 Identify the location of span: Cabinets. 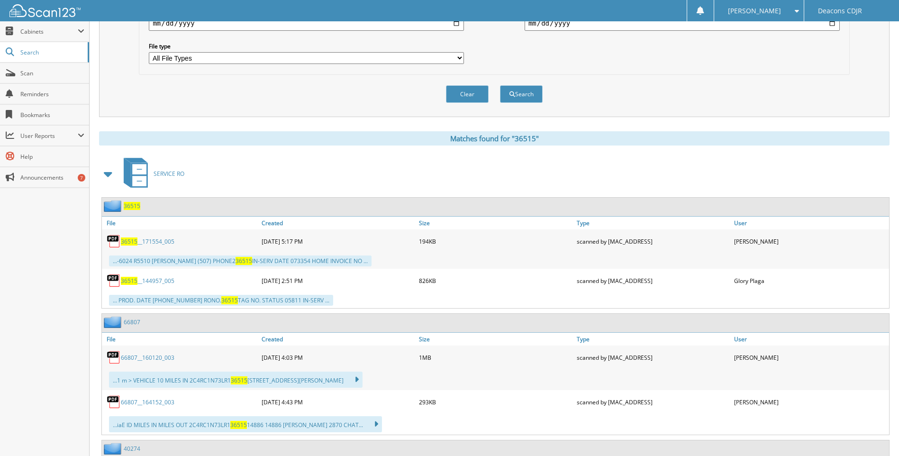
(49, 31).